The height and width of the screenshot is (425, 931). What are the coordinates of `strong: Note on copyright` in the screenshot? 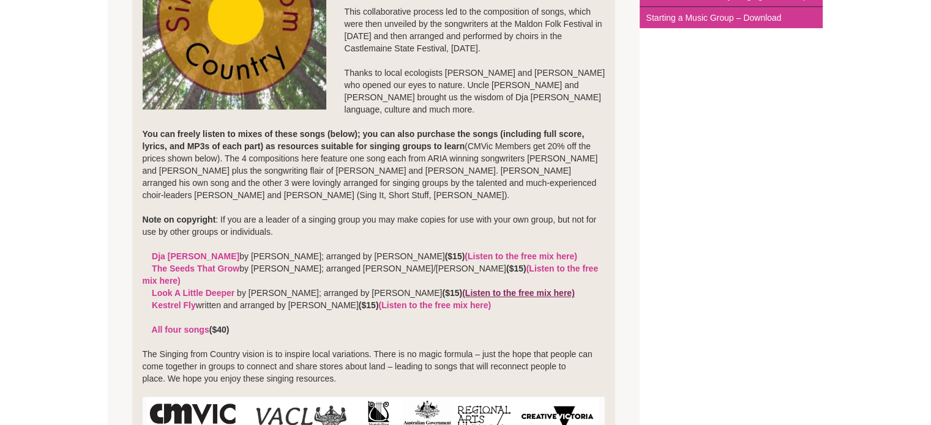 It's located at (179, 220).